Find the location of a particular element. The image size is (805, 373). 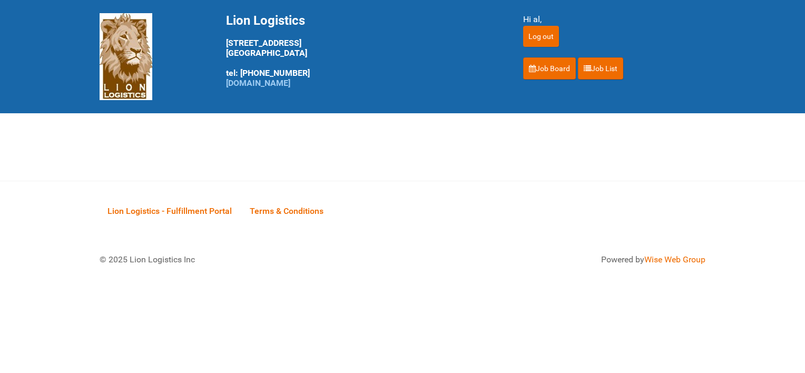

span: Terms & Conditions is located at coordinates (287, 211).